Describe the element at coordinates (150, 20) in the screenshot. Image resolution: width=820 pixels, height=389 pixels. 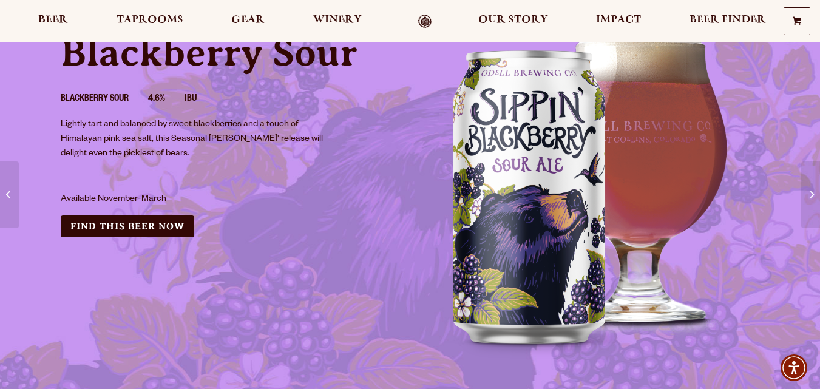
I see `span: Taprooms` at that location.